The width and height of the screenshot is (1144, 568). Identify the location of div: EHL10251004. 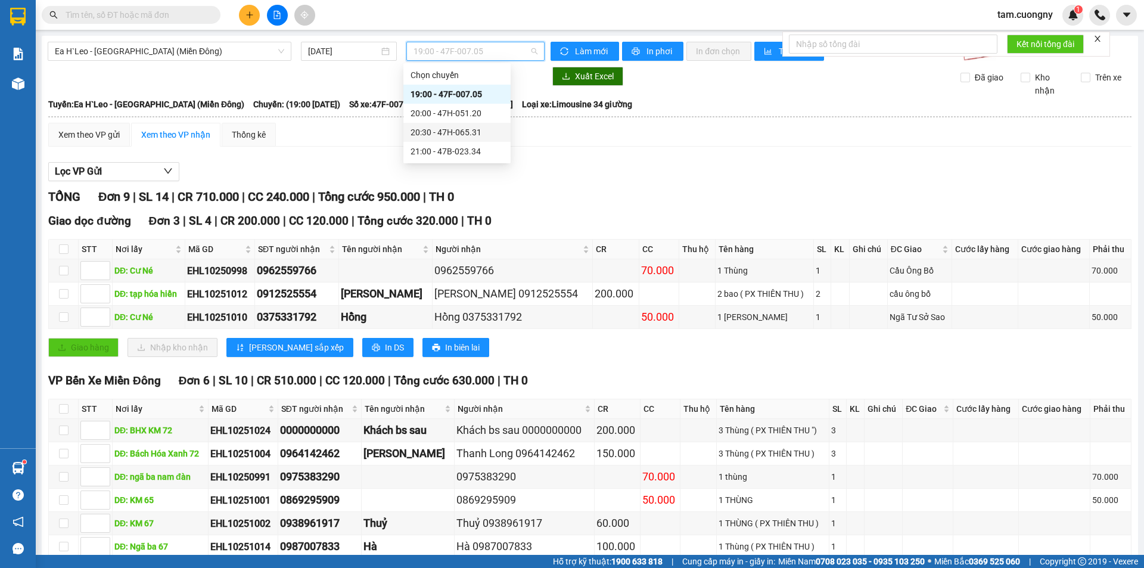
(243, 453).